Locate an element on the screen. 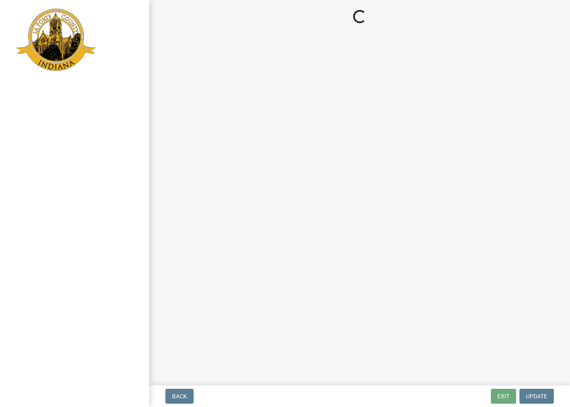  button: Exit is located at coordinates (503, 397).